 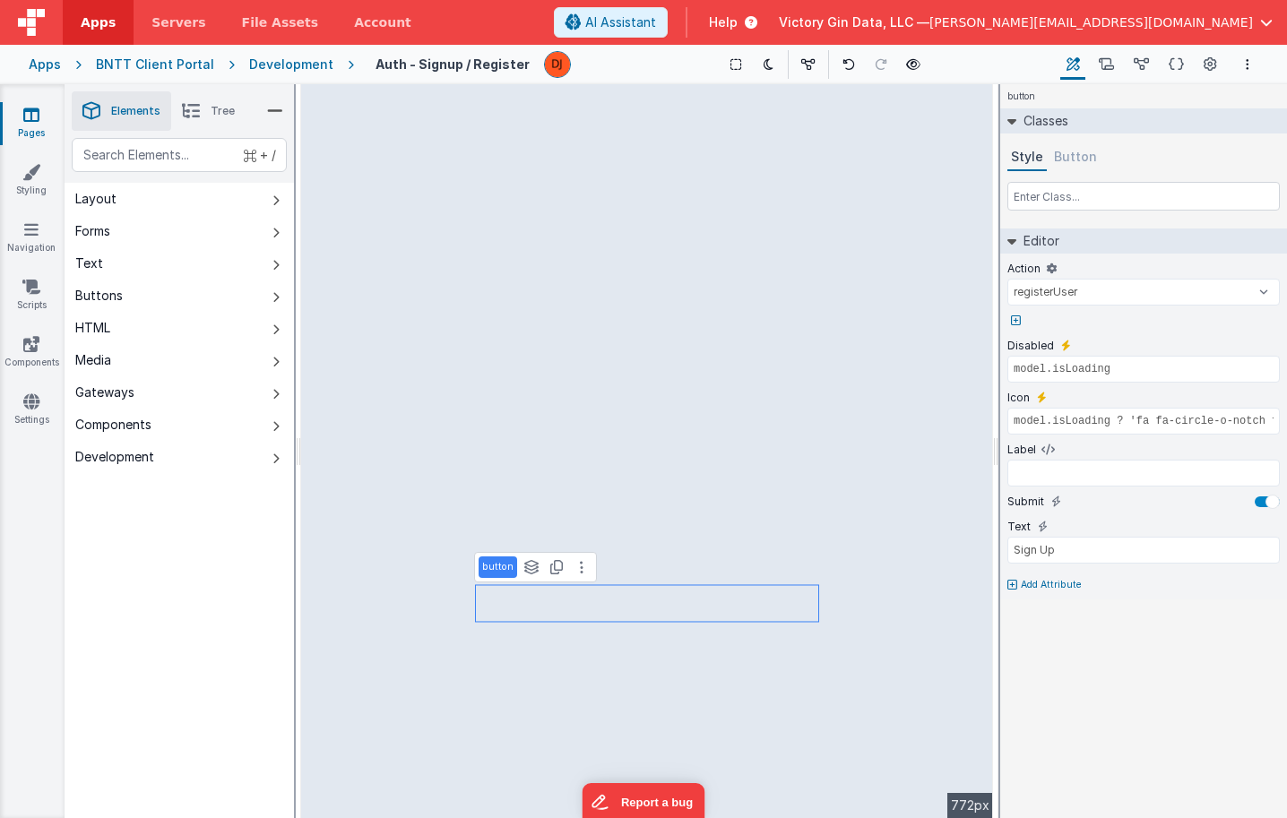 I want to click on div: Apps, so click(x=45, y=65).